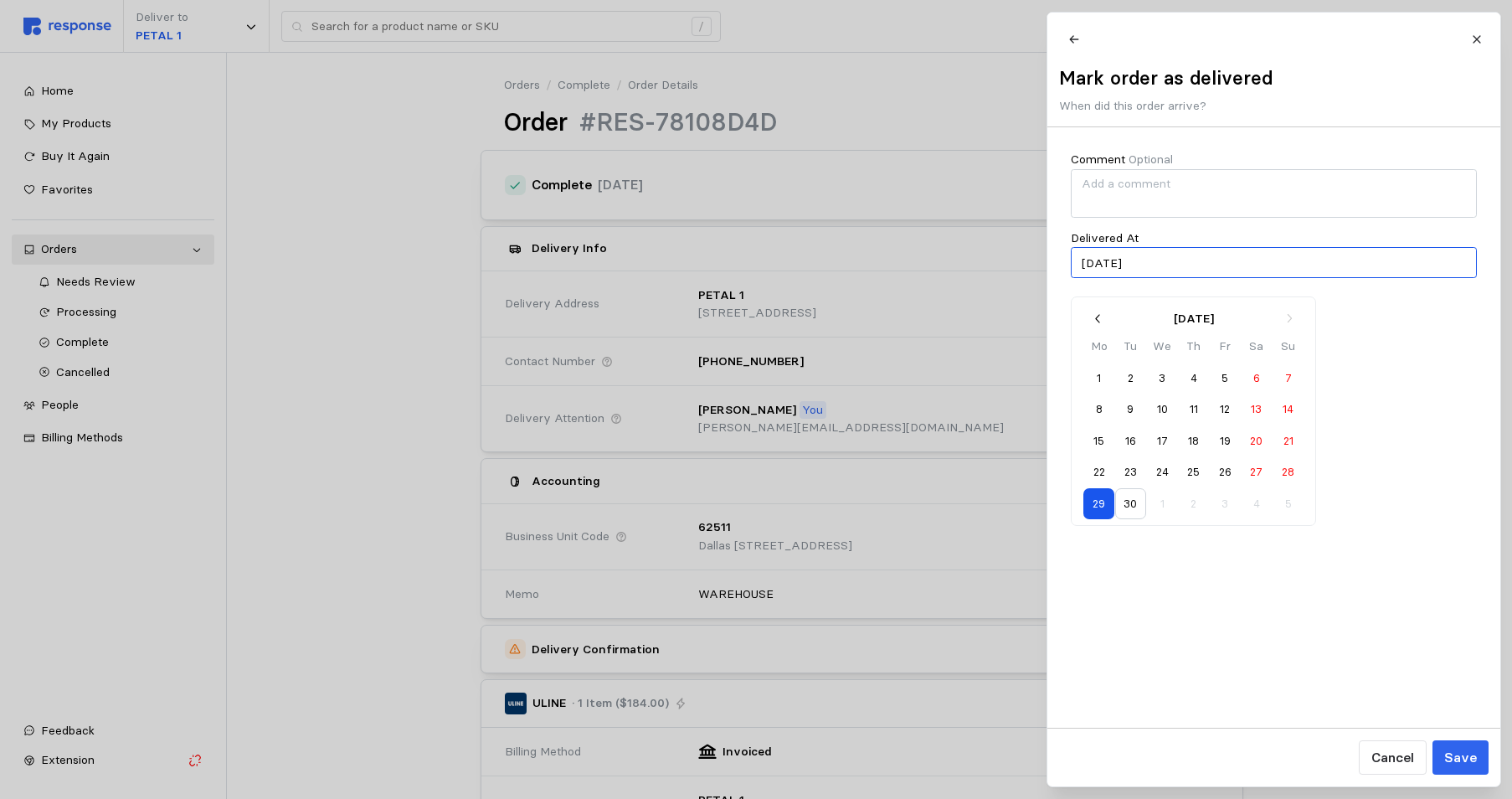 The image size is (1512, 799). I want to click on button: 20 September 2025, so click(1255, 440).